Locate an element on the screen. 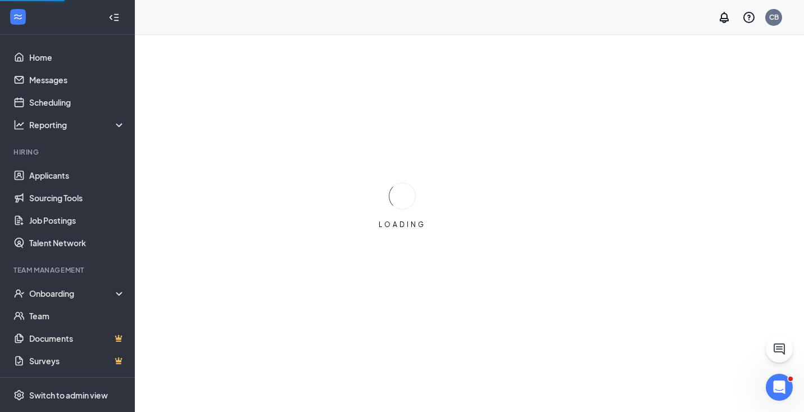  button: ChatActive is located at coordinates (779, 349).